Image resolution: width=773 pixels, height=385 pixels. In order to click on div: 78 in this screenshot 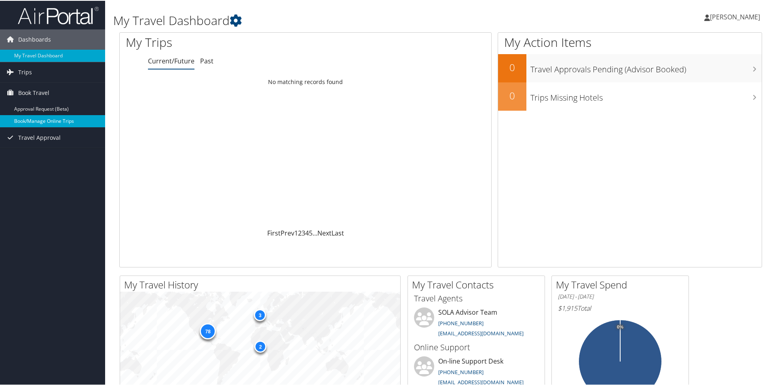, I will do `click(208, 331)`.